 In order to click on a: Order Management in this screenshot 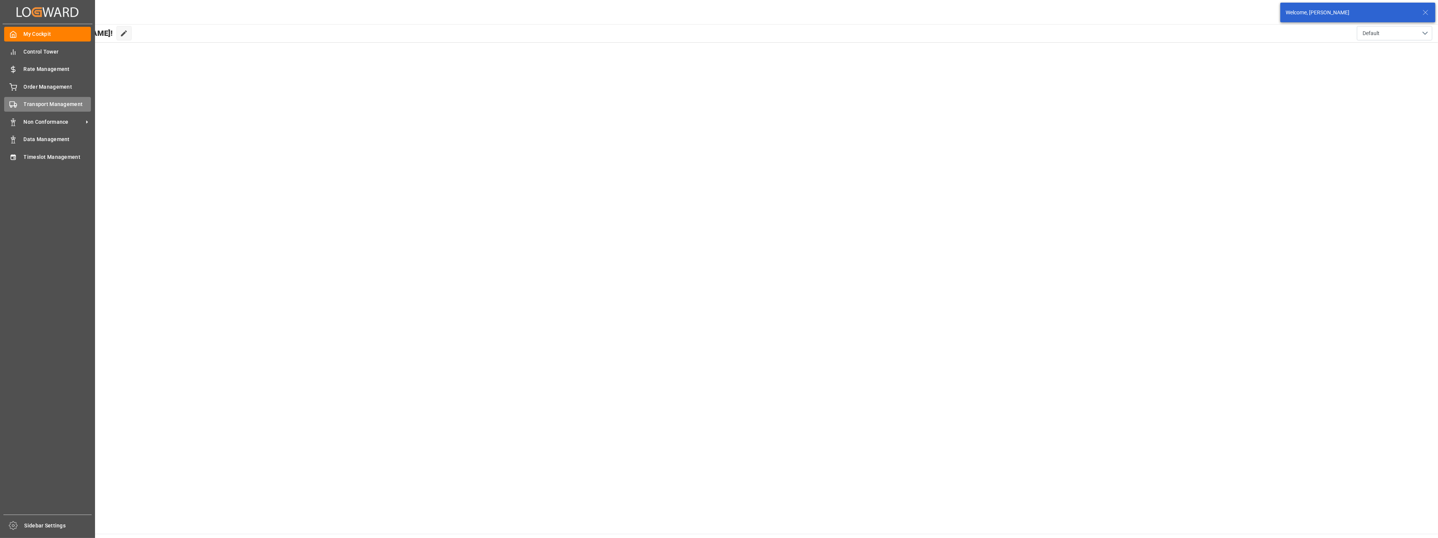, I will do `click(48, 86)`.